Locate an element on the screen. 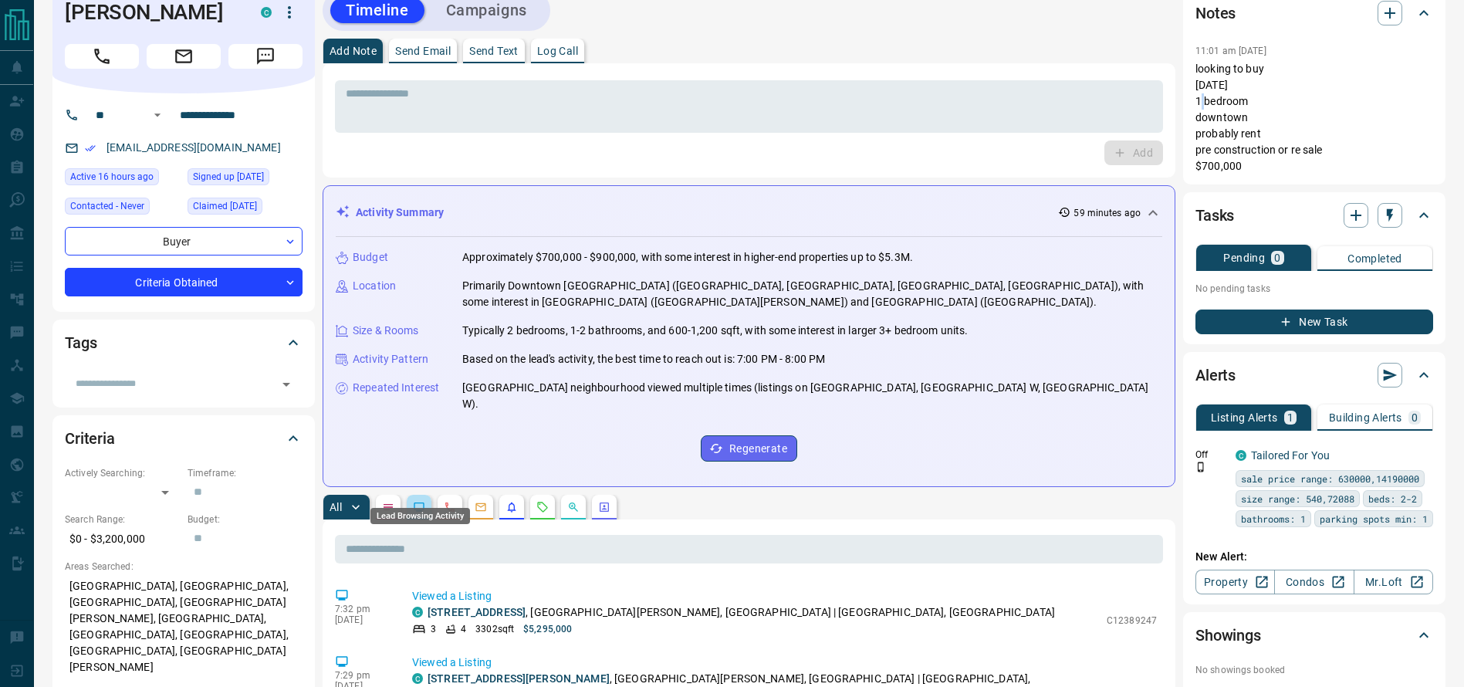 This screenshot has height=687, width=1464. p: Typically 2 bedrooms, 1-2 bathrooms, and 600-1,200 sqft, with some interest in larger 3+ bedroom ... is located at coordinates (716, 330).